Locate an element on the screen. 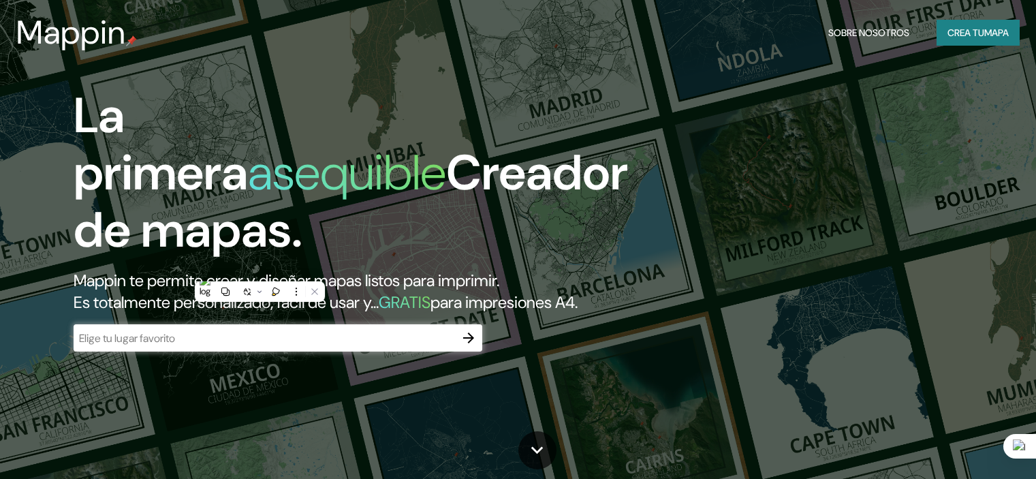  font: mapa is located at coordinates (997, 33).